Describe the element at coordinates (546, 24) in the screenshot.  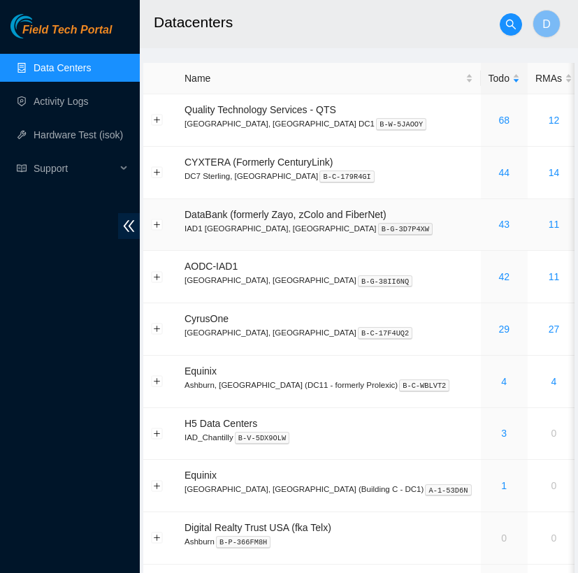
I see `span: D` at that location.